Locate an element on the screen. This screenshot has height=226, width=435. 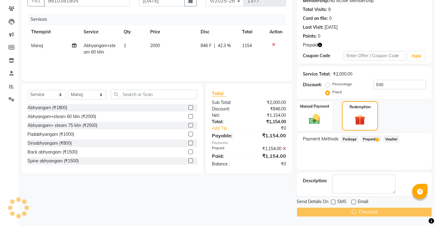
div: Service Total: is located at coordinates (317, 74).